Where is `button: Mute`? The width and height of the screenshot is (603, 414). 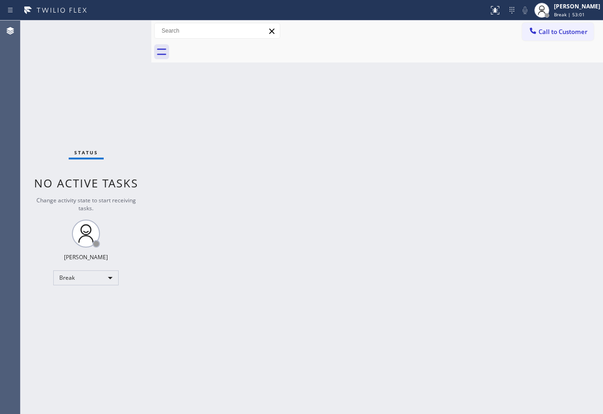 button: Mute is located at coordinates (525, 10).